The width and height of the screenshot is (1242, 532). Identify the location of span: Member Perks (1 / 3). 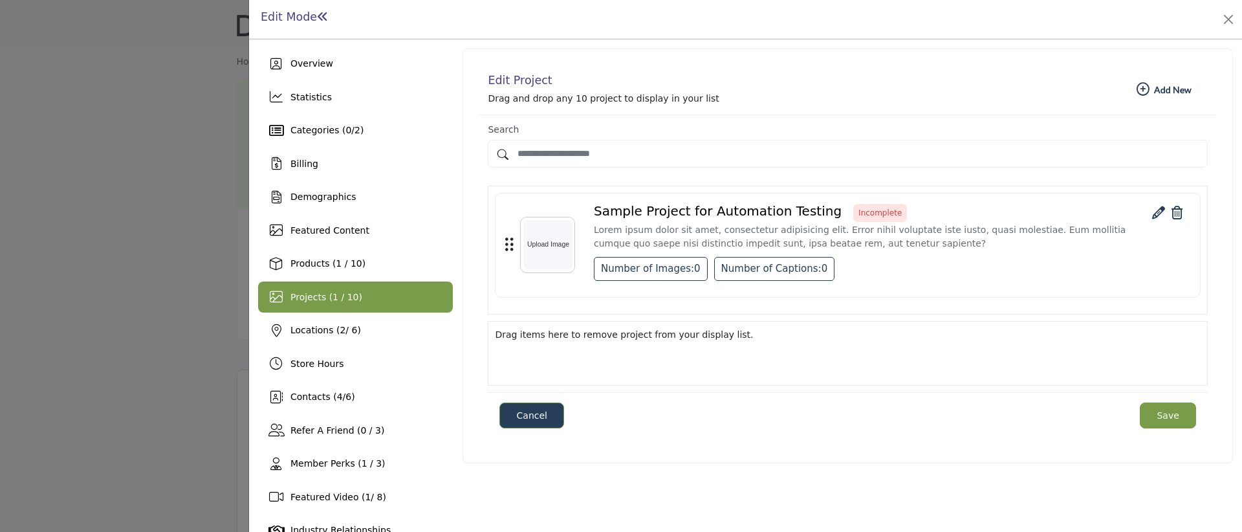
(338, 463).